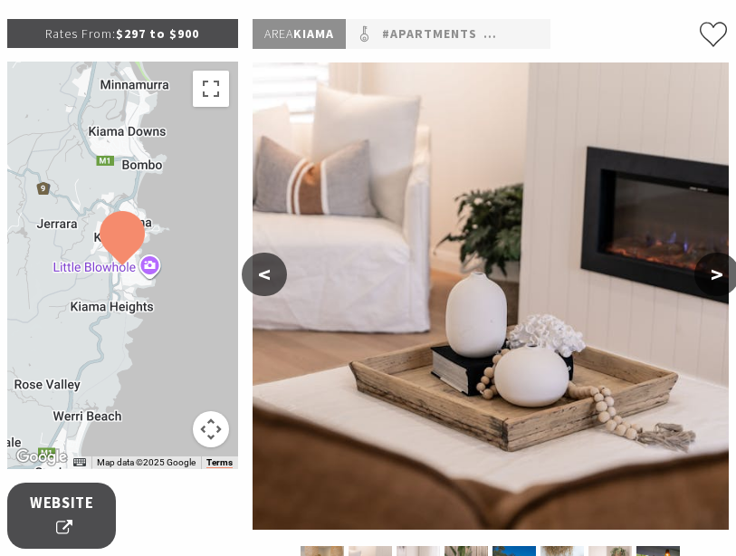 The width and height of the screenshot is (736, 556). What do you see at coordinates (122, 33) in the screenshot?
I see `p: $297 to $900` at bounding box center [122, 33].